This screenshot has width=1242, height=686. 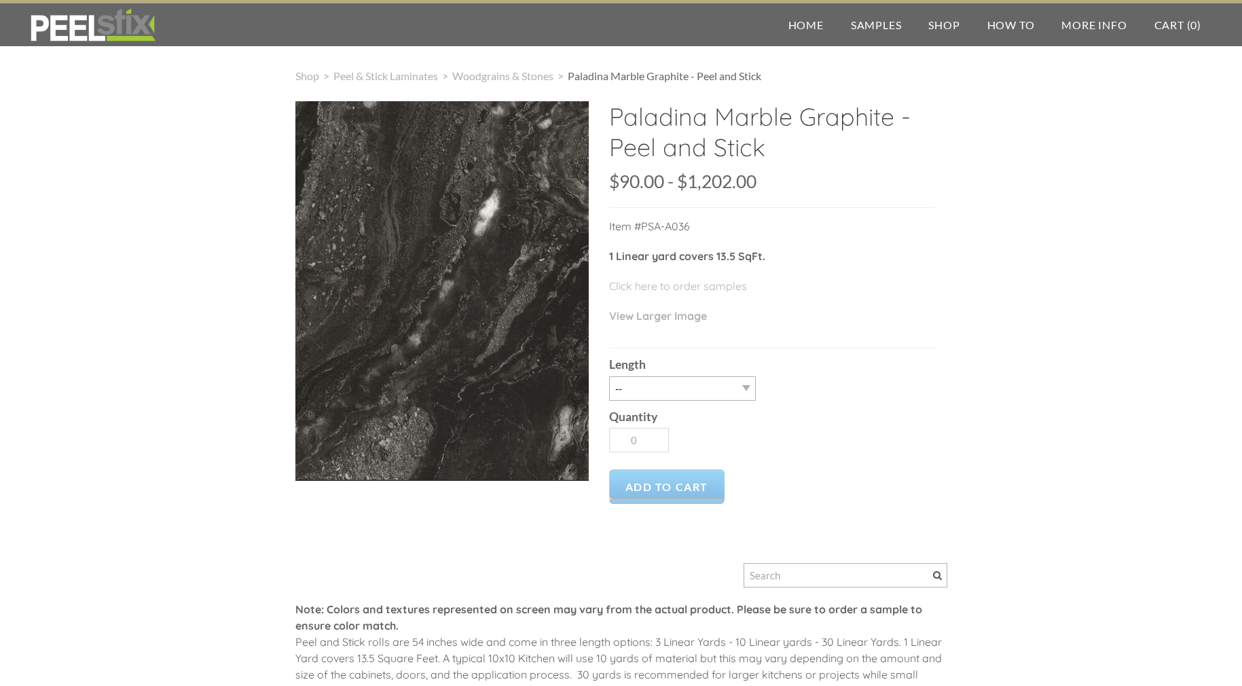 What do you see at coordinates (1194, 24) in the screenshot?
I see `span: 0` at bounding box center [1194, 24].